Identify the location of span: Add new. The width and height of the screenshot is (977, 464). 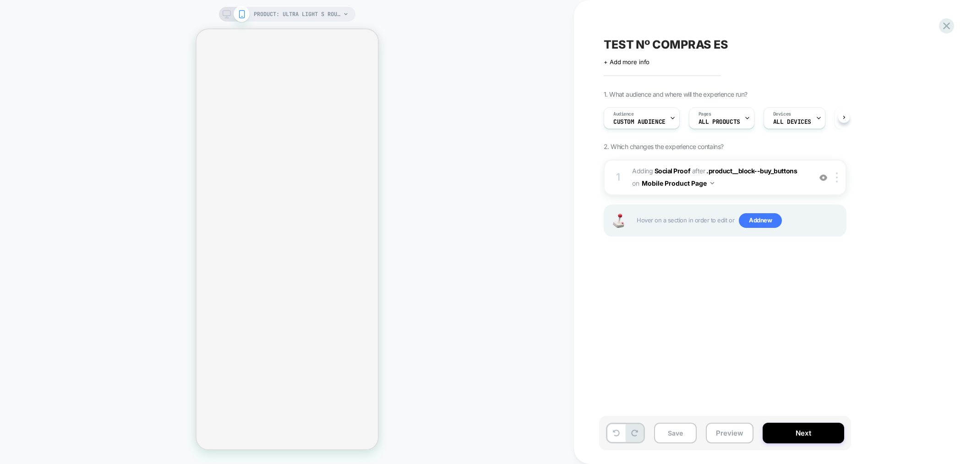
(761, 220).